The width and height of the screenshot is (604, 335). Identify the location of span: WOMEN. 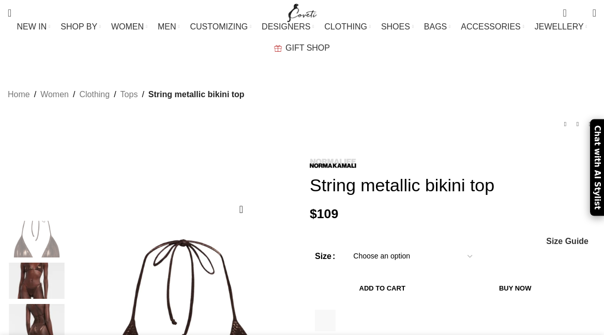
(127, 26).